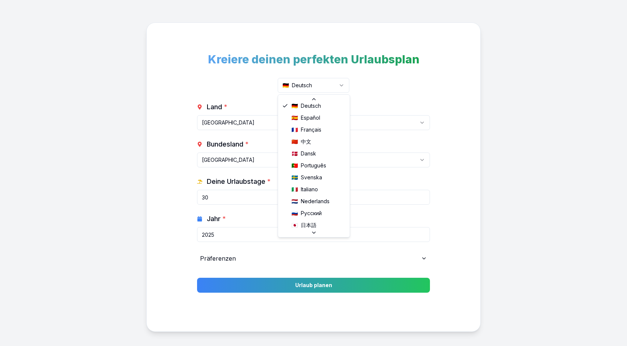 The width and height of the screenshot is (627, 346). What do you see at coordinates (311, 213) in the screenshot?
I see `span: Русский` at bounding box center [311, 213].